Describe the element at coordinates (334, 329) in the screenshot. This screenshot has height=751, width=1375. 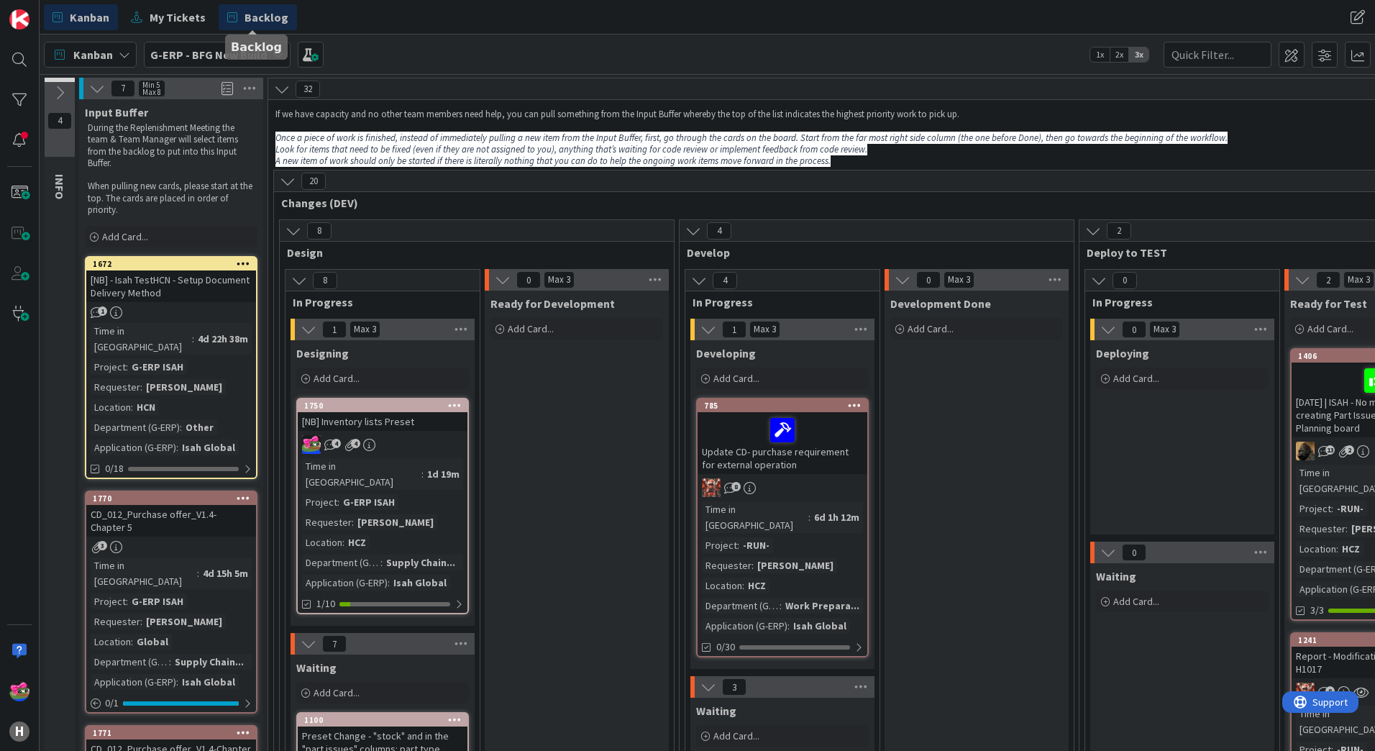
I see `span: 1` at that location.